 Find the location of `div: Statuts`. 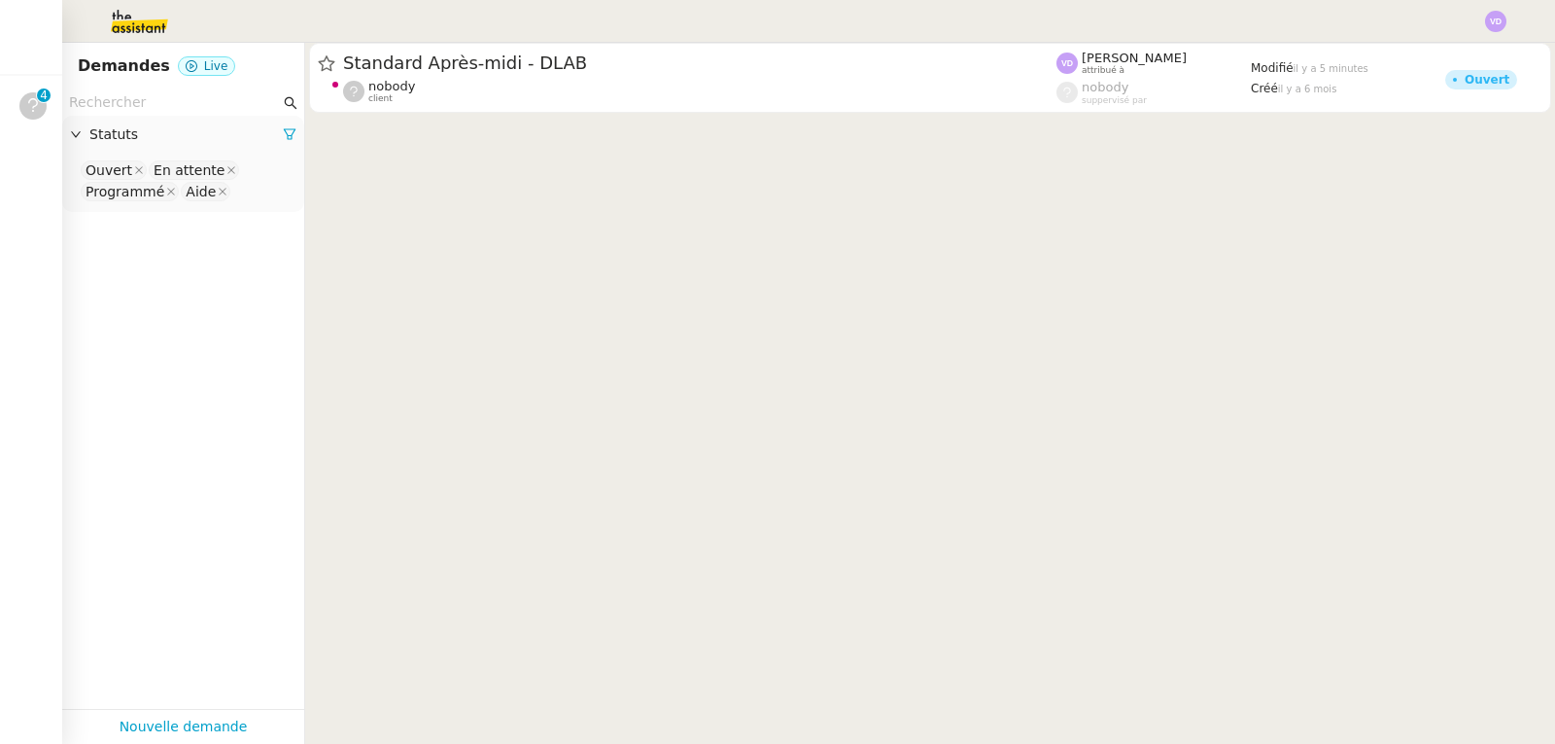

div: Statuts is located at coordinates (183, 134).